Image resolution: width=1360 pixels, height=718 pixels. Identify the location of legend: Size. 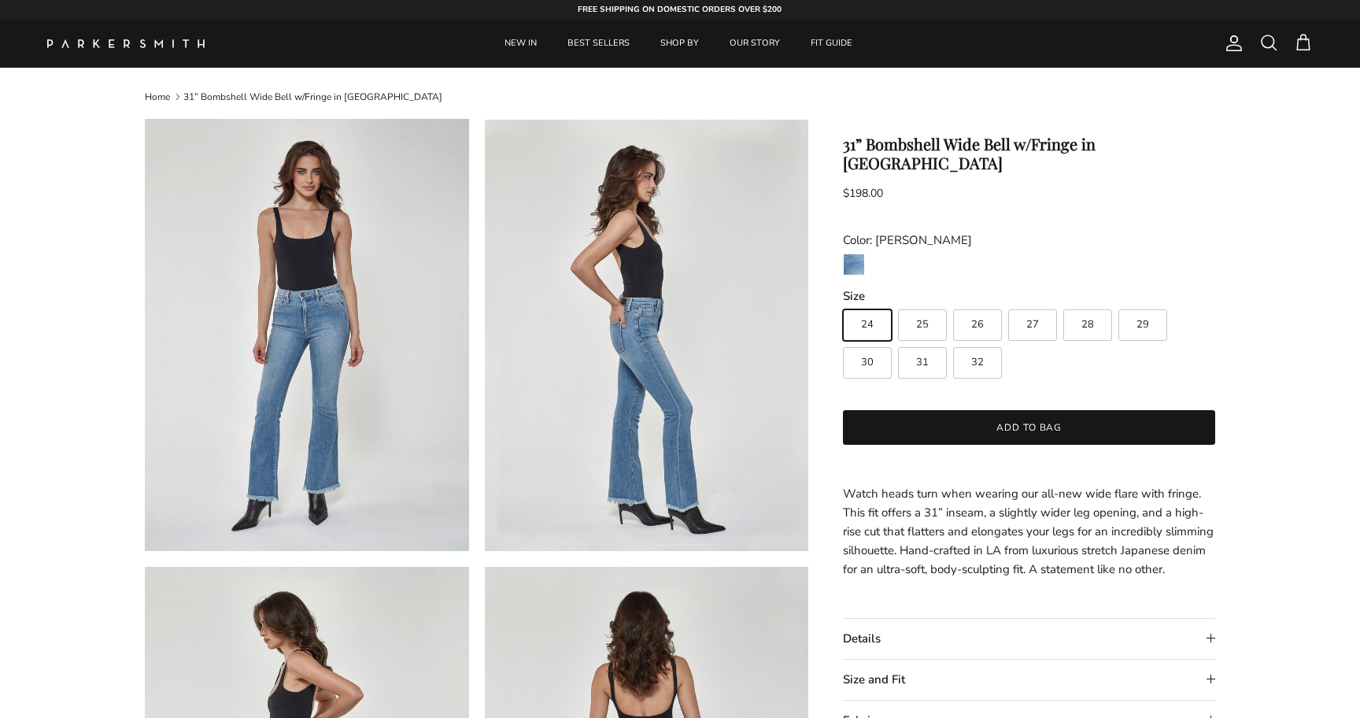
(854, 296).